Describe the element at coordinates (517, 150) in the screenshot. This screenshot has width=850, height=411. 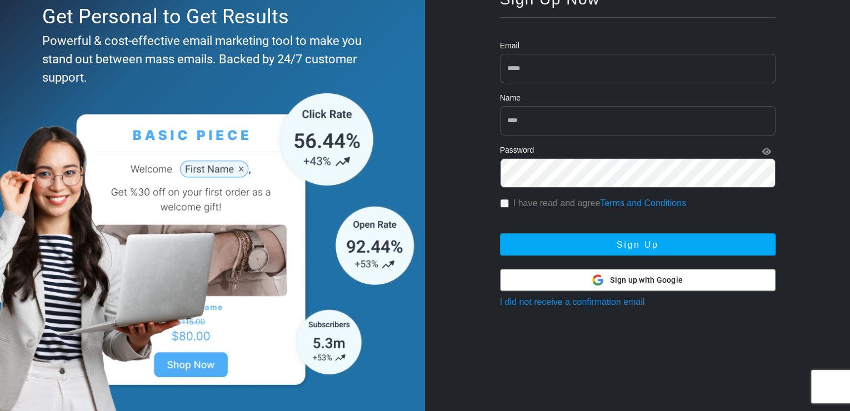
I see `label: Password` at that location.